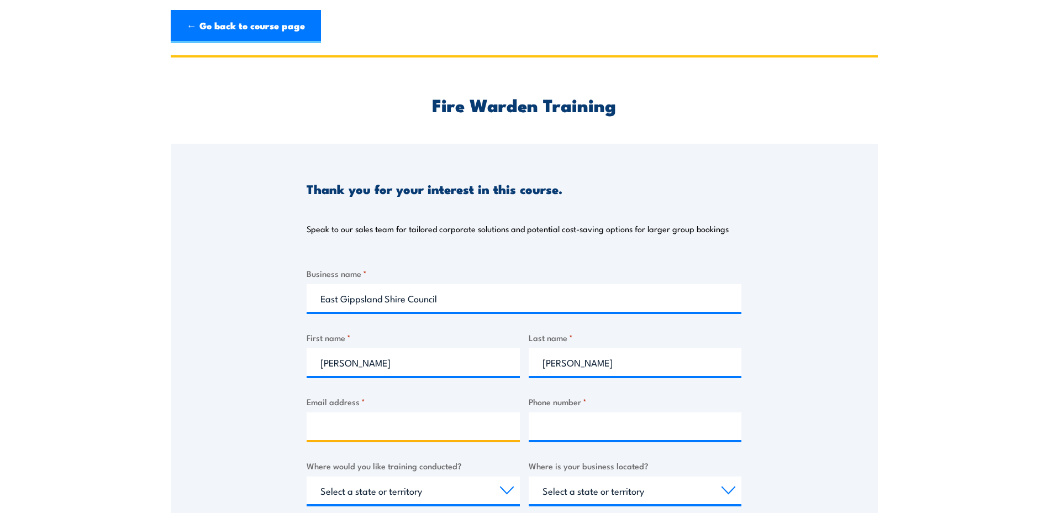  What do you see at coordinates (434, 188) in the screenshot?
I see `h3: Thank you for your interest in this course.` at bounding box center [434, 188].